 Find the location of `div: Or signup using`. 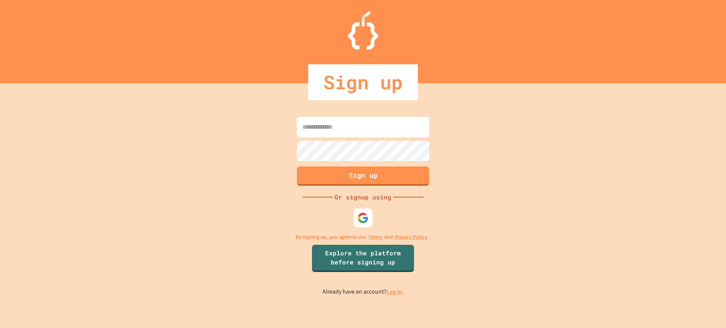

div: Or signup using is located at coordinates (363, 197).